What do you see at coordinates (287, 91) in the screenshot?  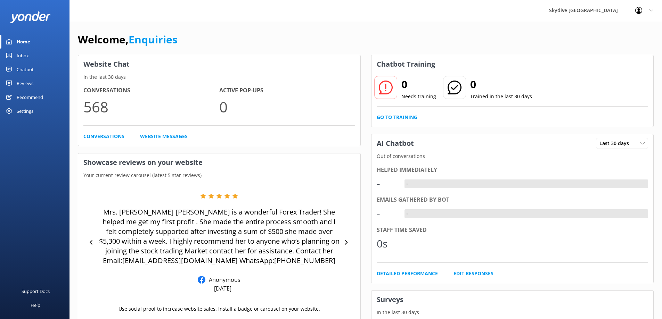 I see `h4: Active Pop-ups` at bounding box center [287, 91].